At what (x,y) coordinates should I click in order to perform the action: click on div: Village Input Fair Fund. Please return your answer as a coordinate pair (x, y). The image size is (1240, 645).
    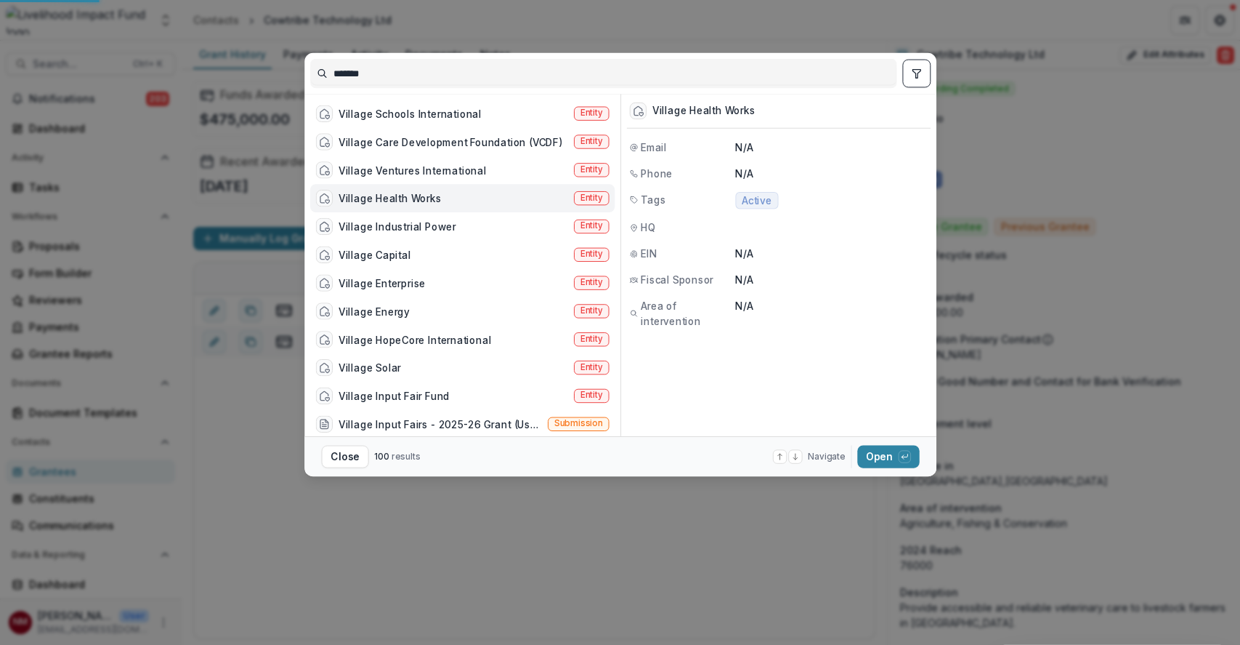
    Looking at the image, I should click on (393, 395).